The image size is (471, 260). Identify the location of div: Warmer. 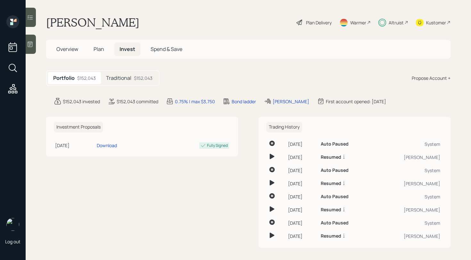
(358, 22).